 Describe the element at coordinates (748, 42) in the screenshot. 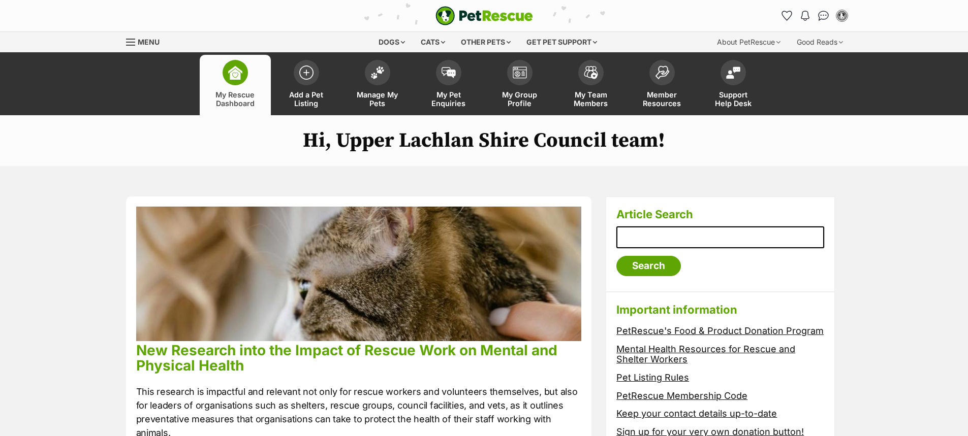

I see `div: About PetRescue` at that location.